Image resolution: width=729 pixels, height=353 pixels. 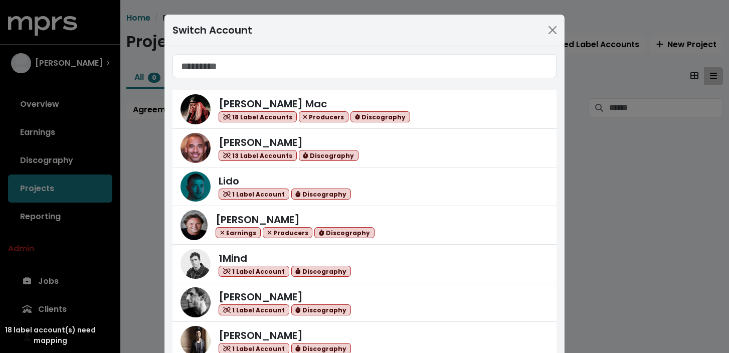 I want to click on div: Switch Account, so click(x=212, y=30).